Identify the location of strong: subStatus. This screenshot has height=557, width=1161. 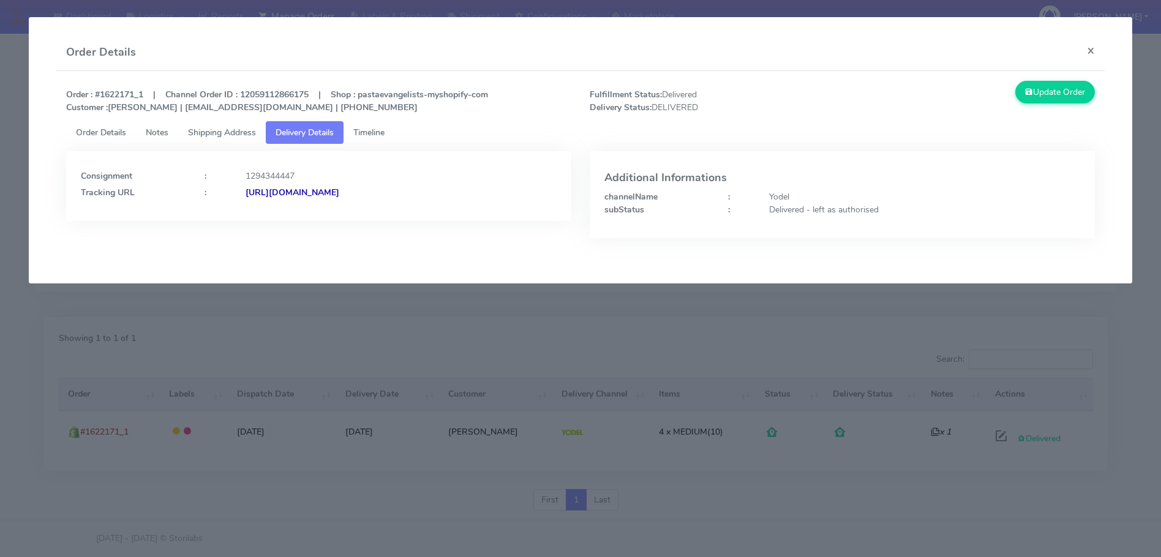
(624, 209).